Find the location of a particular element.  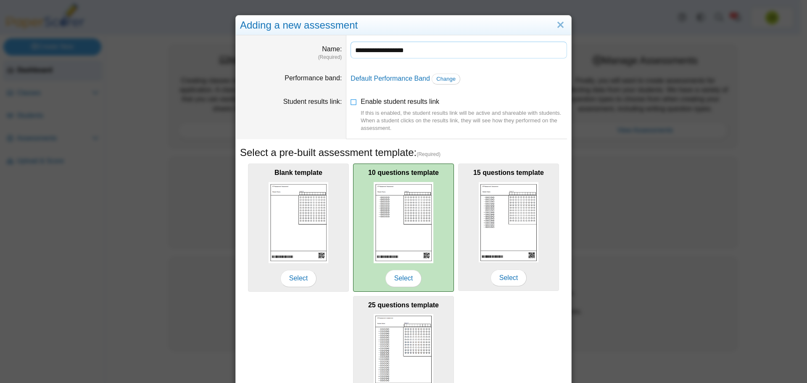

img: scan_sheet_blank.png is located at coordinates (298, 222).